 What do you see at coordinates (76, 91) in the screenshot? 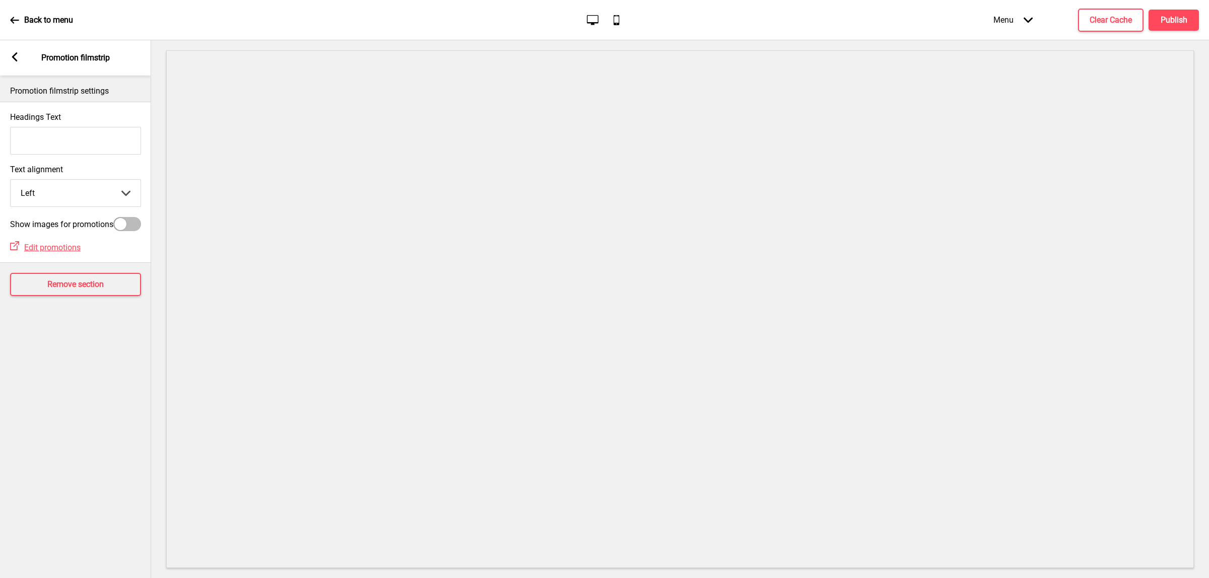
I see `p: Promotion filmstrip settings` at bounding box center [76, 91].